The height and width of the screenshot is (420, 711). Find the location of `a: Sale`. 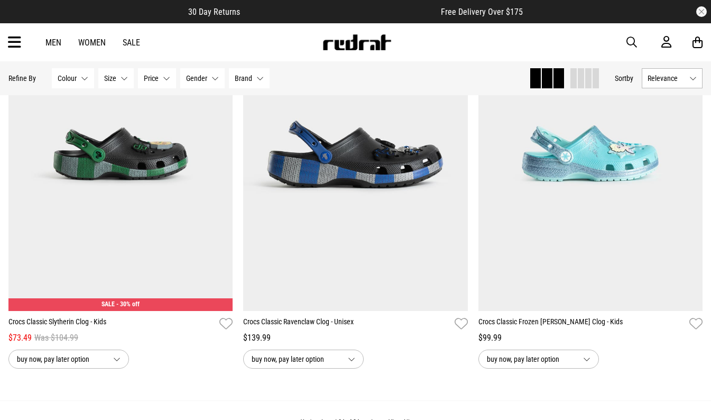

a: Sale is located at coordinates (131, 42).